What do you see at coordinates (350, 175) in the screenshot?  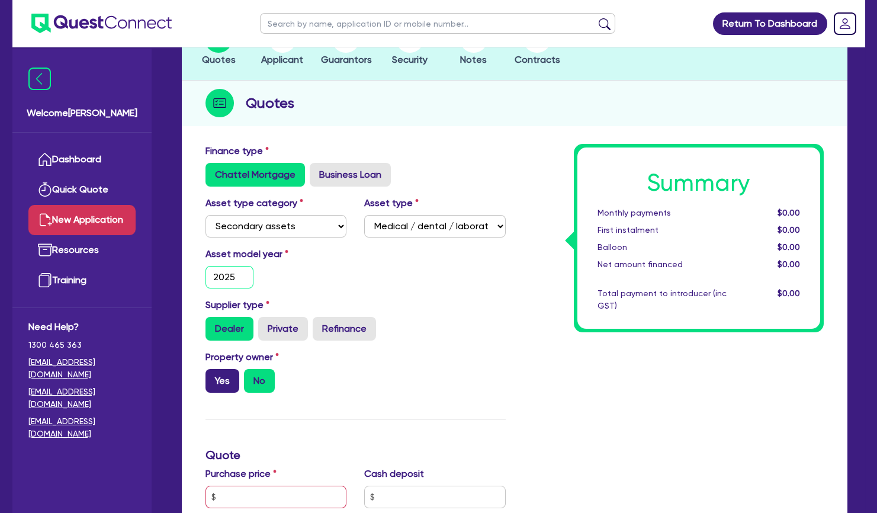 I see `label: Business Loan` at bounding box center [350, 175].